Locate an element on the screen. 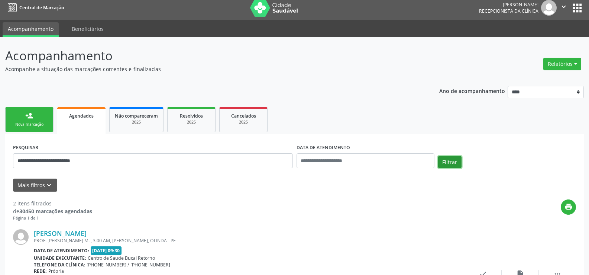  a: Acompanhamento is located at coordinates (30, 29).